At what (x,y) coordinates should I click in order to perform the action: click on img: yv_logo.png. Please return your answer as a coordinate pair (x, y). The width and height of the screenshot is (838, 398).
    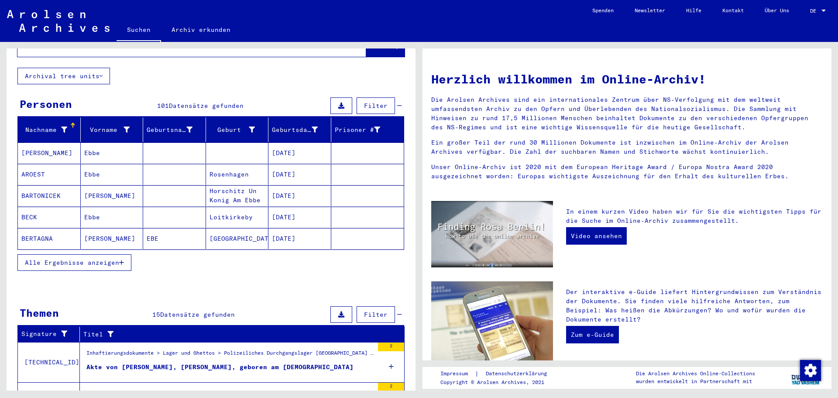
    Looking at the image, I should click on (806, 377).